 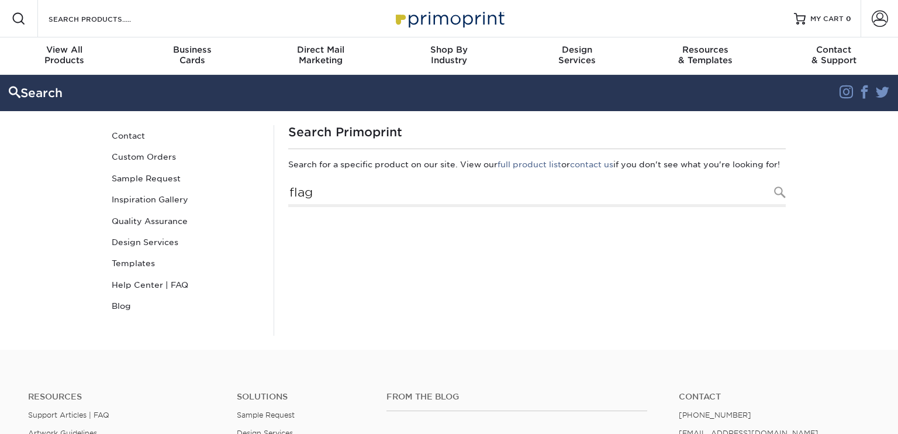 What do you see at coordinates (834, 55) in the screenshot?
I see `div: & Support` at bounding box center [834, 55].